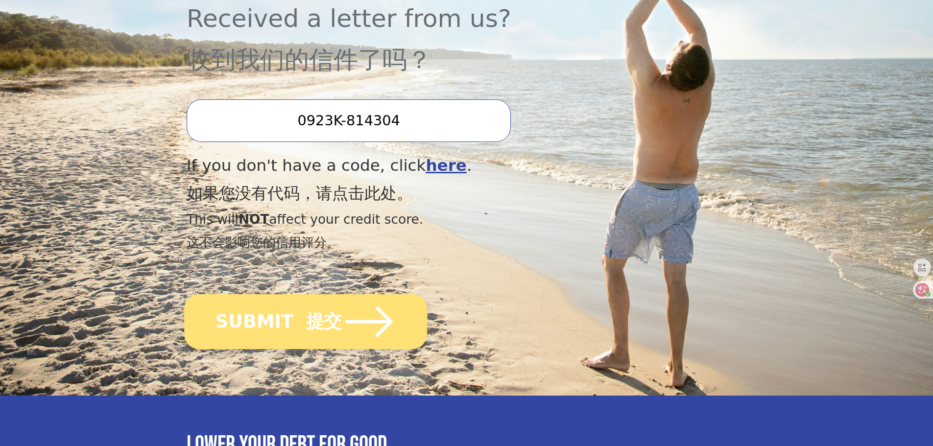 This screenshot has height=446, width=933. What do you see at coordinates (254, 219) in the screenshot?
I see `span: NOT` at bounding box center [254, 219].